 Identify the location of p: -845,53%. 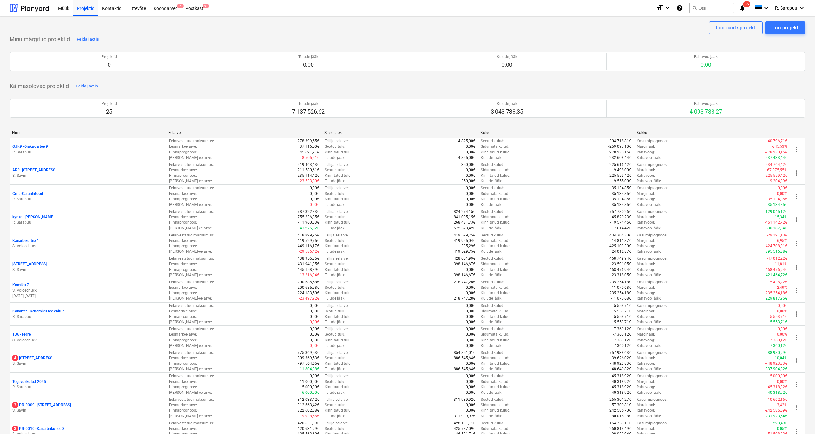
(779, 146).